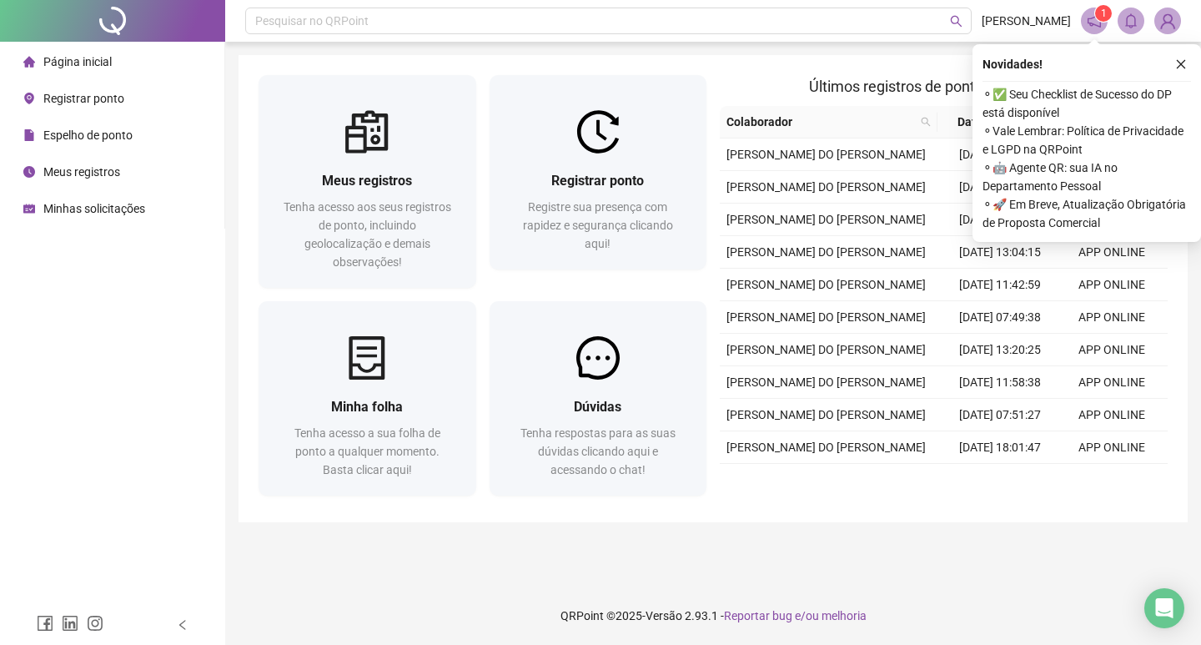  Describe the element at coordinates (713, 616) in the screenshot. I see `footer: QRPoint © 2025 - 2.93.1 -` at that location.